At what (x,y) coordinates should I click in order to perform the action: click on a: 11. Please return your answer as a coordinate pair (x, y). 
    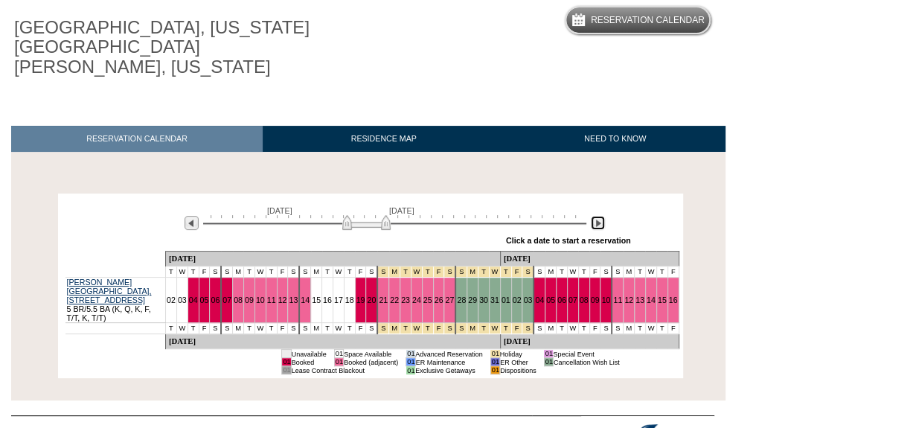
    Looking at the image, I should click on (618, 300).